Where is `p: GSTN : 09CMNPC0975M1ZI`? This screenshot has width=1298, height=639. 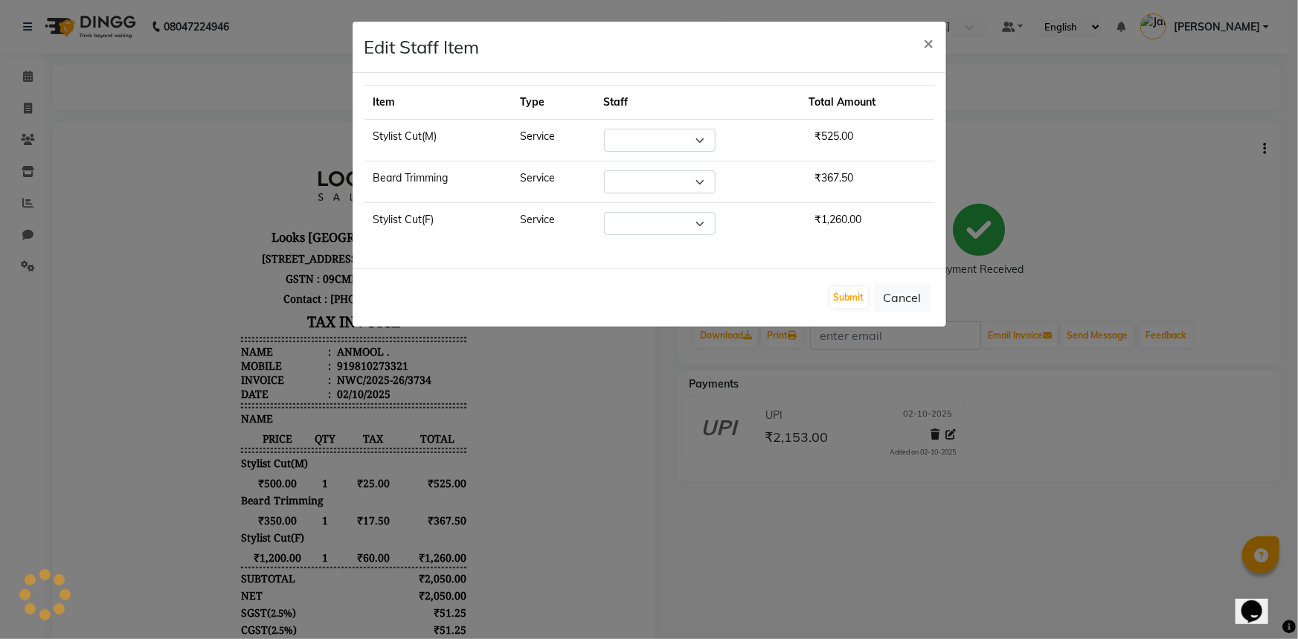
p: GSTN : 09CMNPC0975M1ZI is located at coordinates (286, 141).